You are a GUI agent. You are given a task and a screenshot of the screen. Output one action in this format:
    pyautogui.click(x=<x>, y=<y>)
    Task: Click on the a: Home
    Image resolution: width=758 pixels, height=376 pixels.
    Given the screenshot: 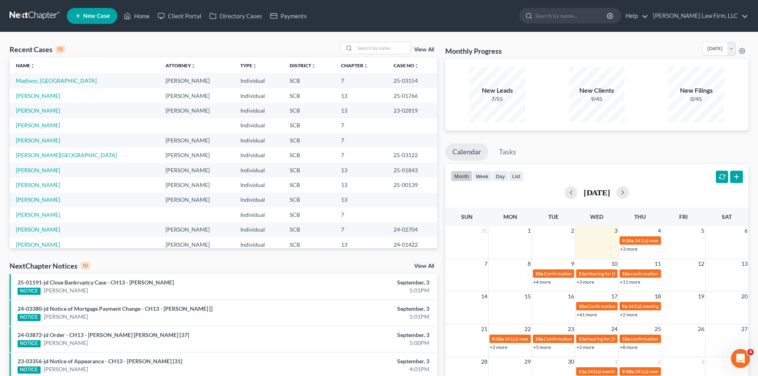 What is the action you would take?
    pyautogui.click(x=137, y=16)
    